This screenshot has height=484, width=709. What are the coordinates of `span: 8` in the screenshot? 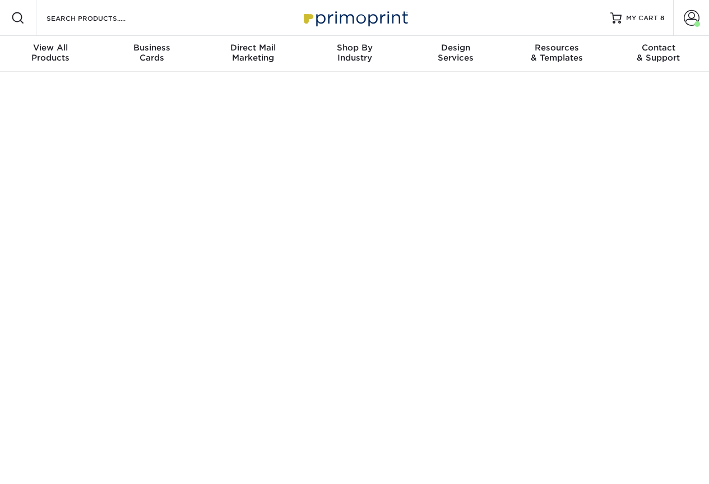 It's located at (662, 18).